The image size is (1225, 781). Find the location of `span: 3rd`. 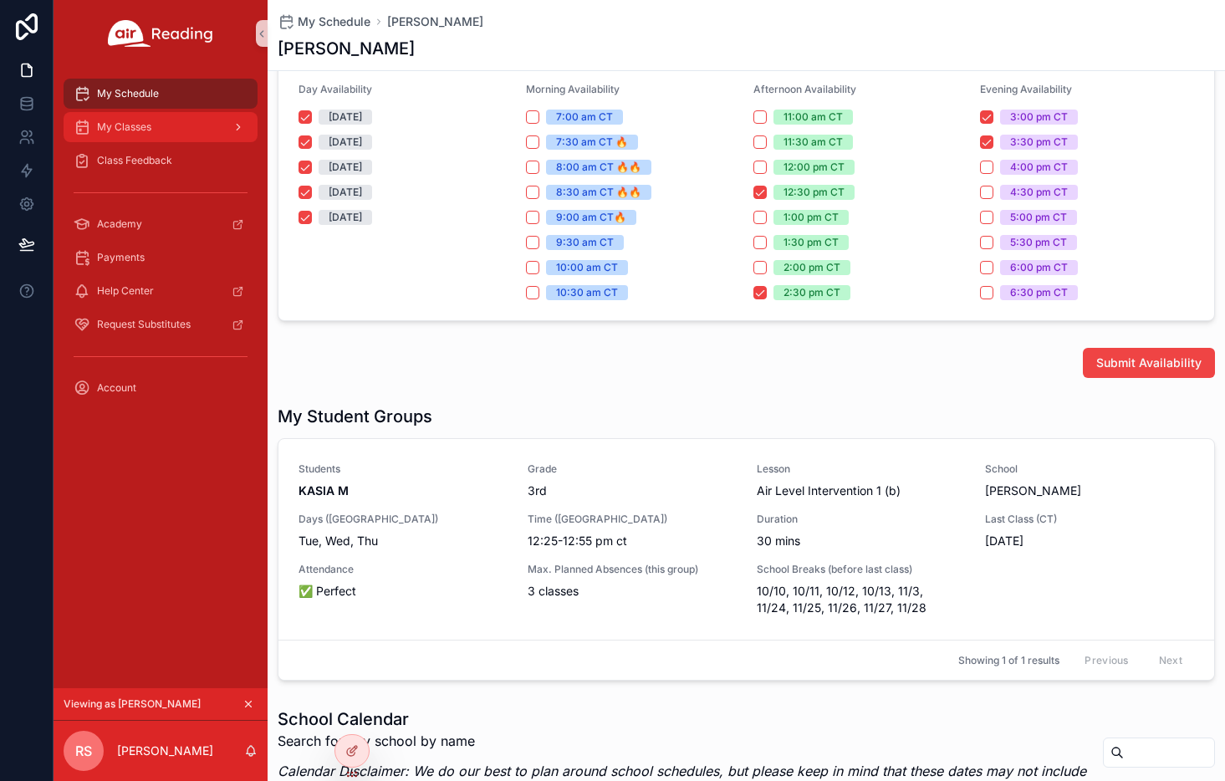

span: 3rd is located at coordinates (632, 491).